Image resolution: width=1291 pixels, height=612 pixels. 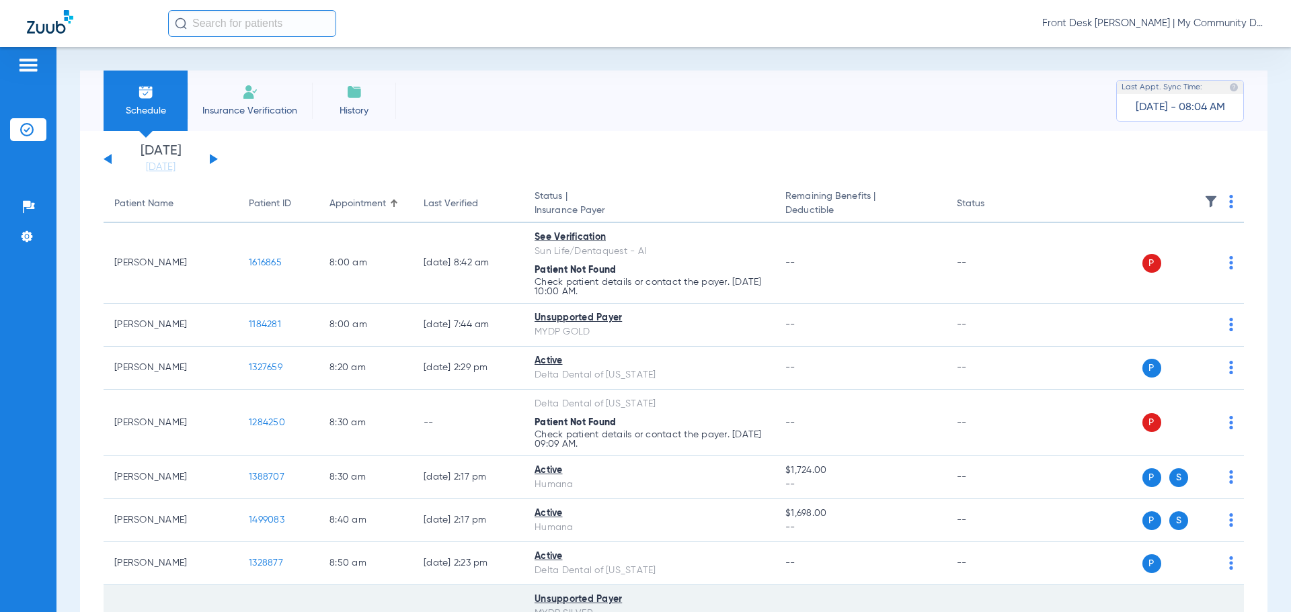 What do you see at coordinates (860, 210) in the screenshot?
I see `span: Deductible` at bounding box center [860, 210].